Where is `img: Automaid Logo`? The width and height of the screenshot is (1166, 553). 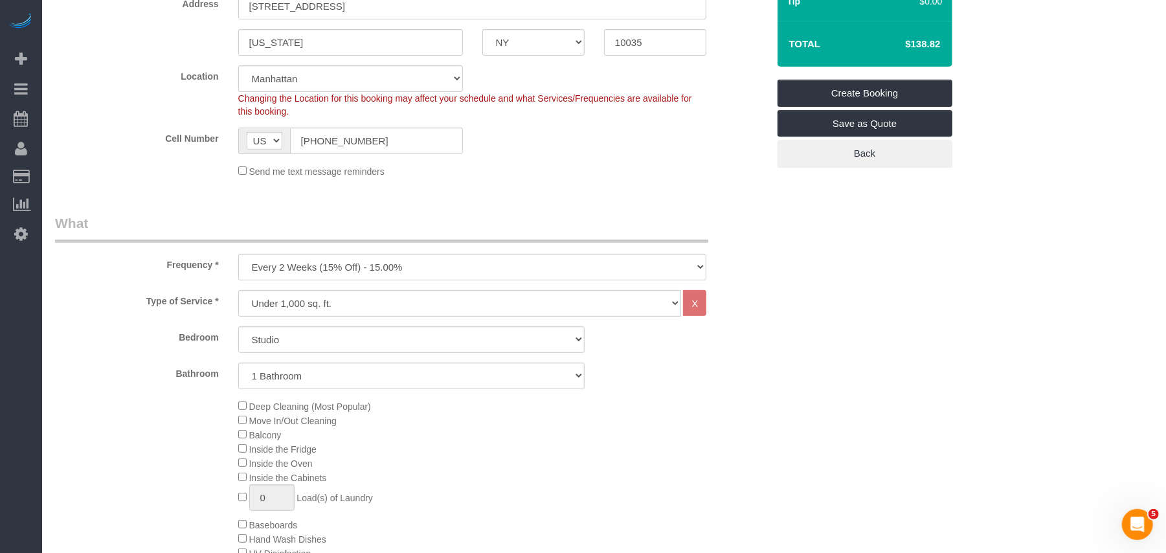
img: Automaid Logo is located at coordinates (21, 22).